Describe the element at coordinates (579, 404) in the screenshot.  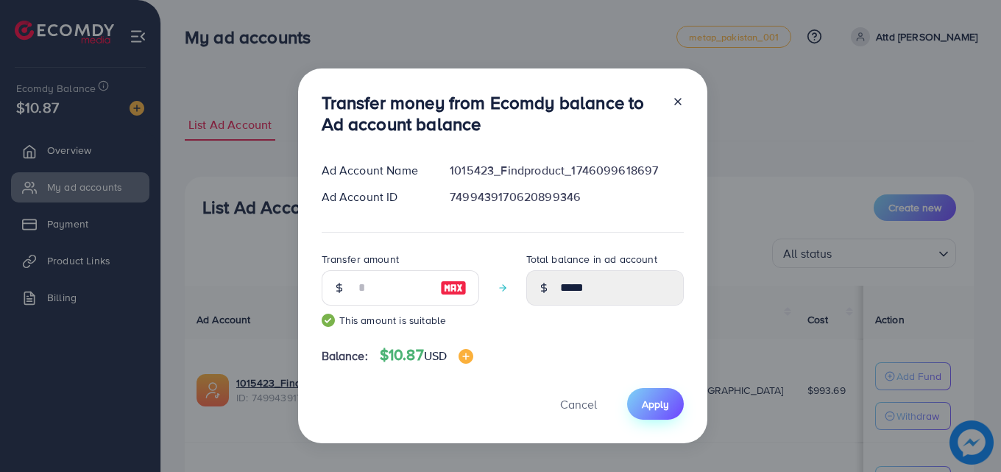
I see `span: Cancel` at that location.